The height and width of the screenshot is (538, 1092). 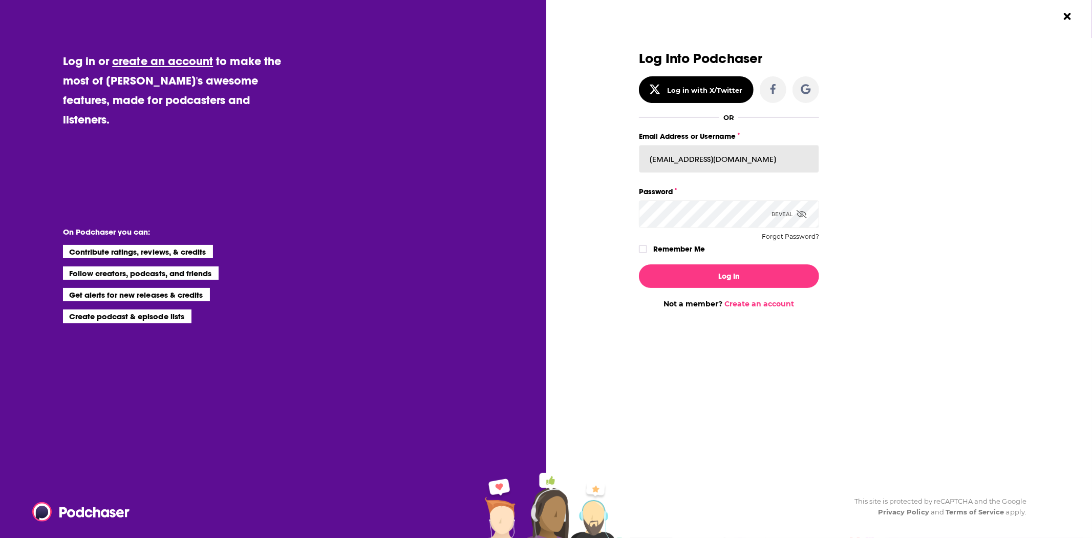 I want to click on a: Privacy Policy, so click(x=904, y=512).